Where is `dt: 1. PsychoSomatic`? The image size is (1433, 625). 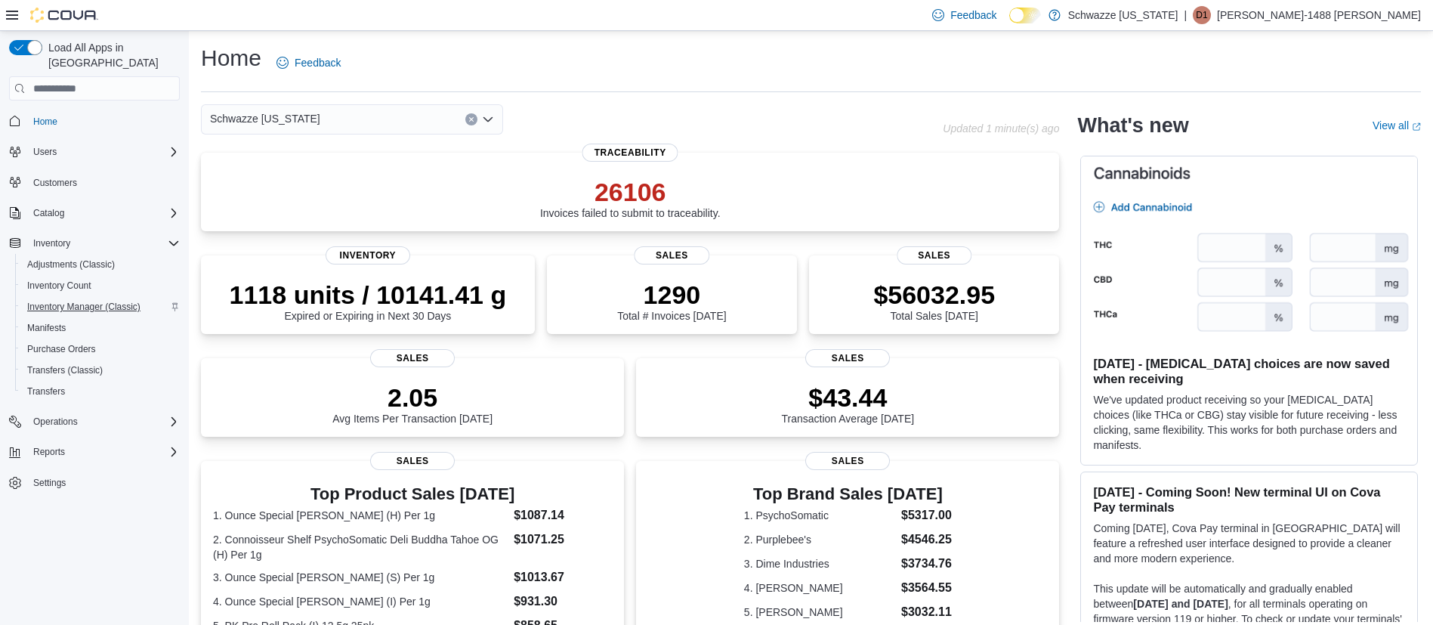
dt: 1. PsychoSomatic is located at coordinates (820, 515).